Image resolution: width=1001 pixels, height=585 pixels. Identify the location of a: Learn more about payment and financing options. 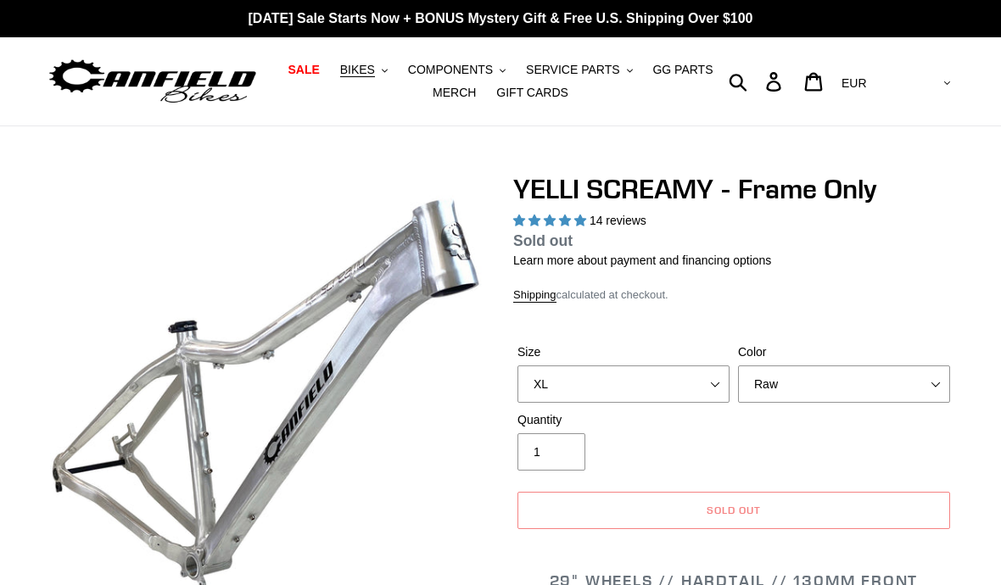
(642, 260).